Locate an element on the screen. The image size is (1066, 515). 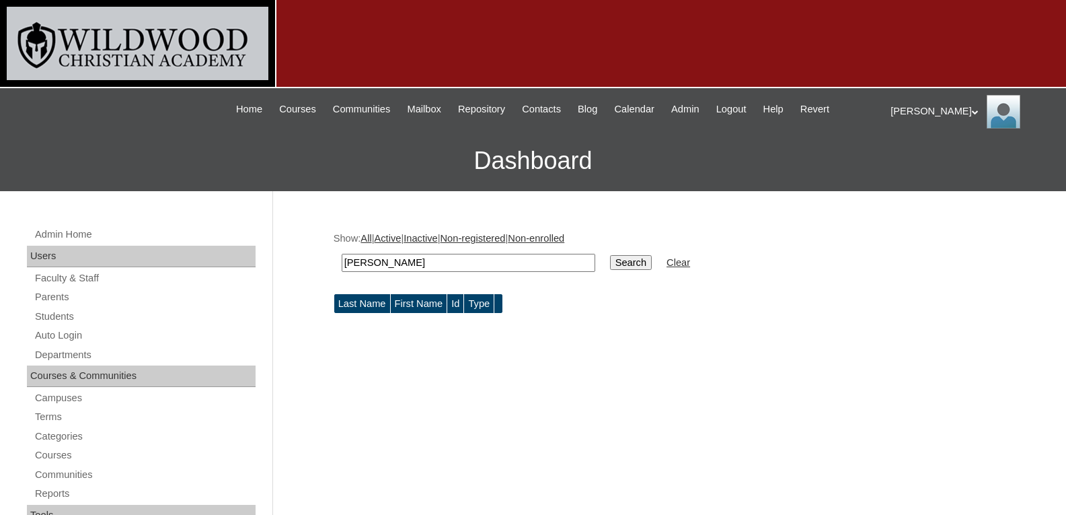
a: Categories is located at coordinates (145, 436).